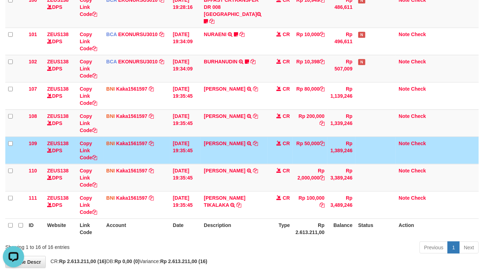 The height and width of the screenshot is (273, 484). Describe the element at coordinates (33, 143) in the screenshot. I see `span: 109` at that location.